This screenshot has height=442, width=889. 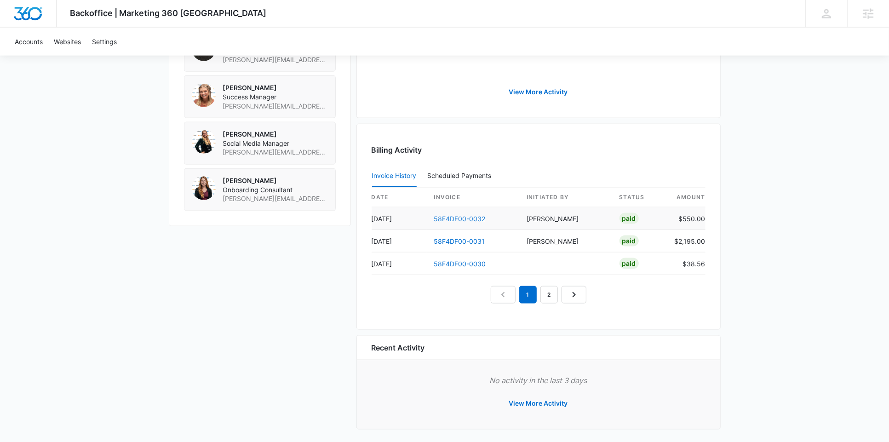 What do you see at coordinates (204, 188) in the screenshot?
I see `img: Laura Streeter` at bounding box center [204, 188].